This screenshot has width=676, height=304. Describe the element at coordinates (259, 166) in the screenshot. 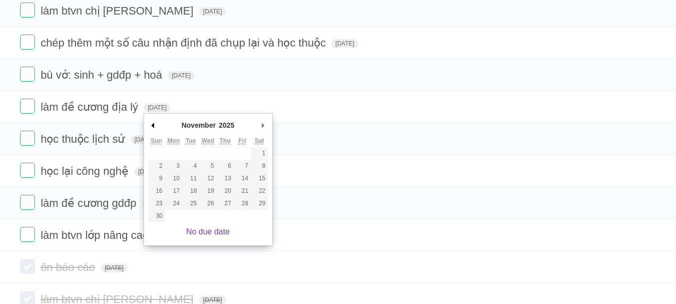

I see `button: 8` at that location.